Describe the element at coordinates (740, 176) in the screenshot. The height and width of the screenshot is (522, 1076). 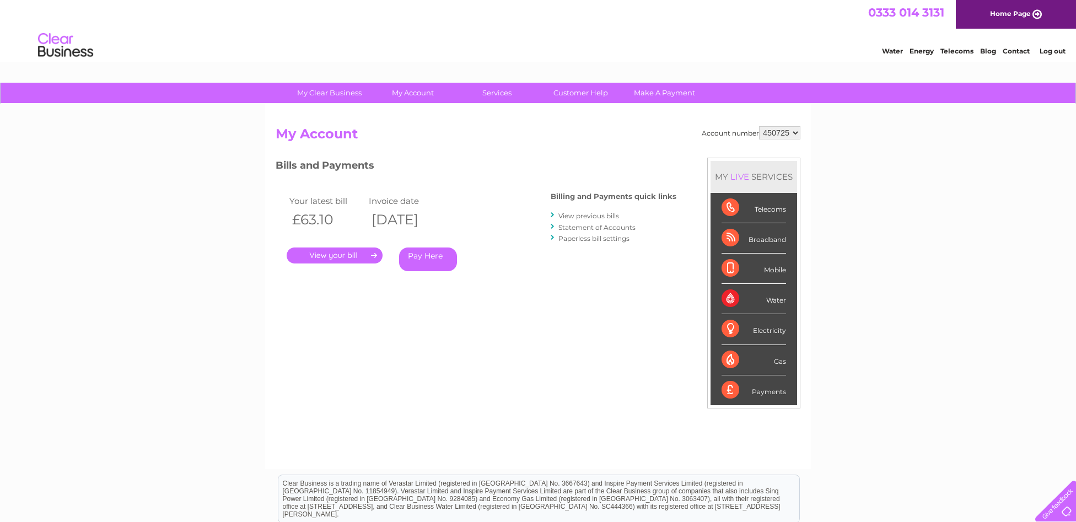
I see `div: LIVE` at that location.